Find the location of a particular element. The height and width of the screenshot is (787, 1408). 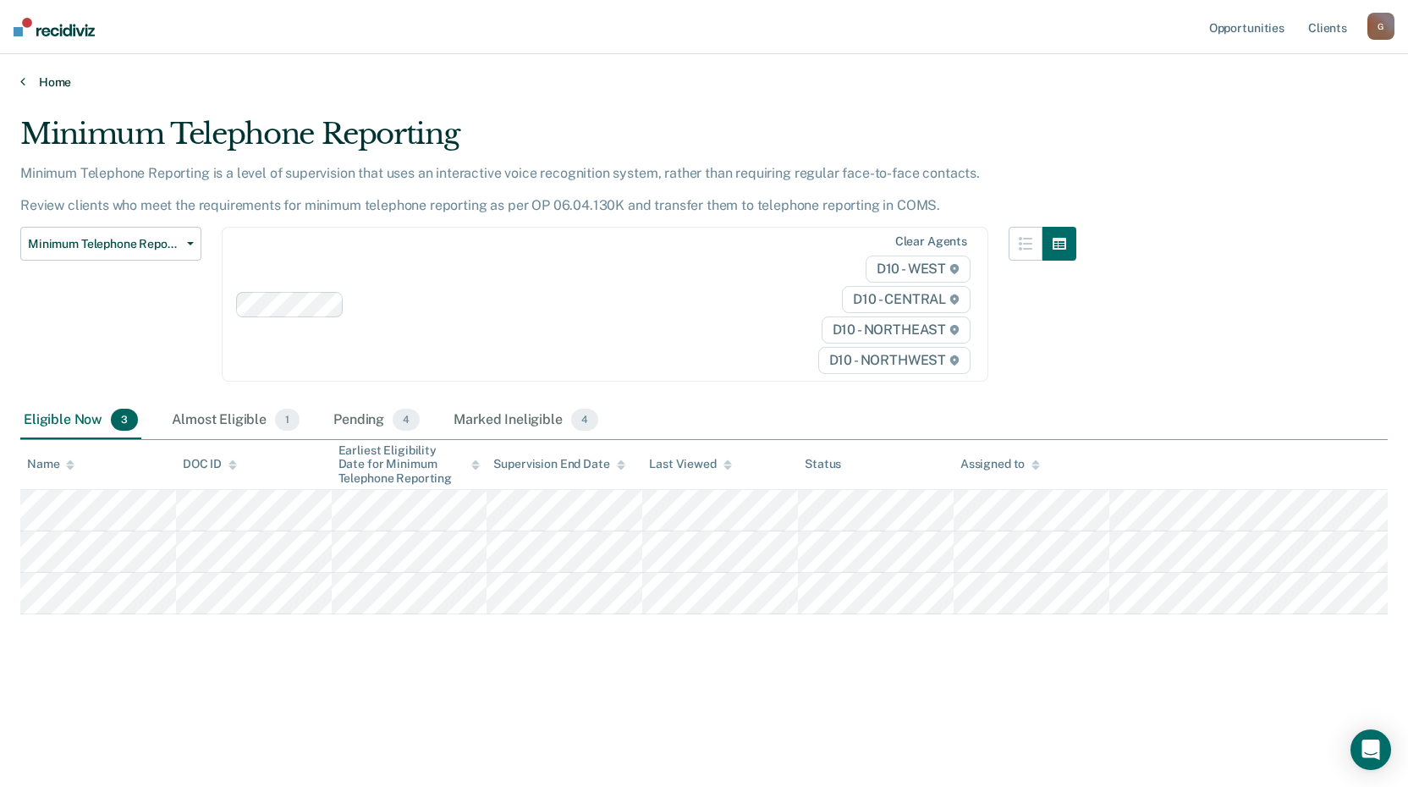

div: Name is located at coordinates (51, 464).